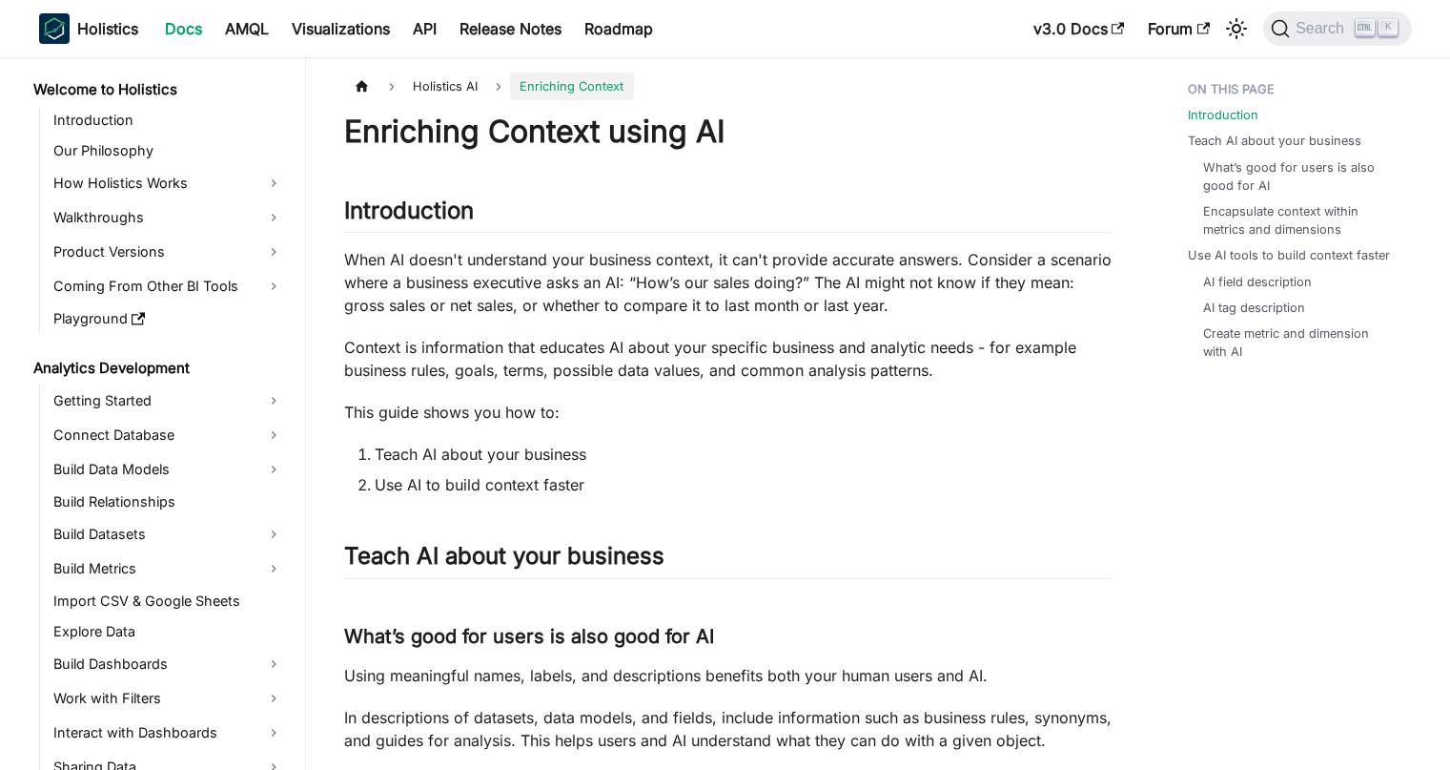  What do you see at coordinates (168, 183) in the screenshot?
I see `a: How Holistics Works` at bounding box center [168, 183].